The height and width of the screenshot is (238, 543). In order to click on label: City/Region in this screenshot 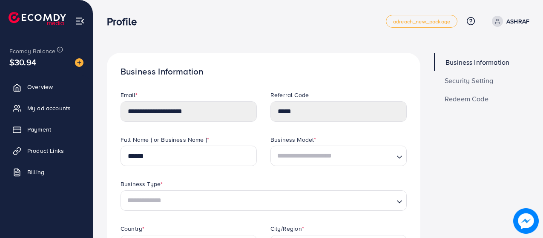, I will do `click(287, 229)`.